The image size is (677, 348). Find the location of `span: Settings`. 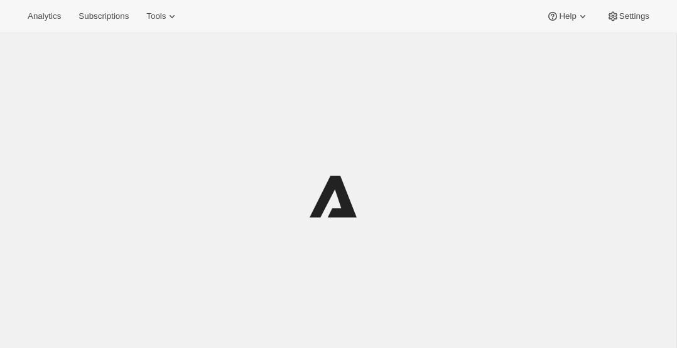

span: Settings is located at coordinates (634, 16).